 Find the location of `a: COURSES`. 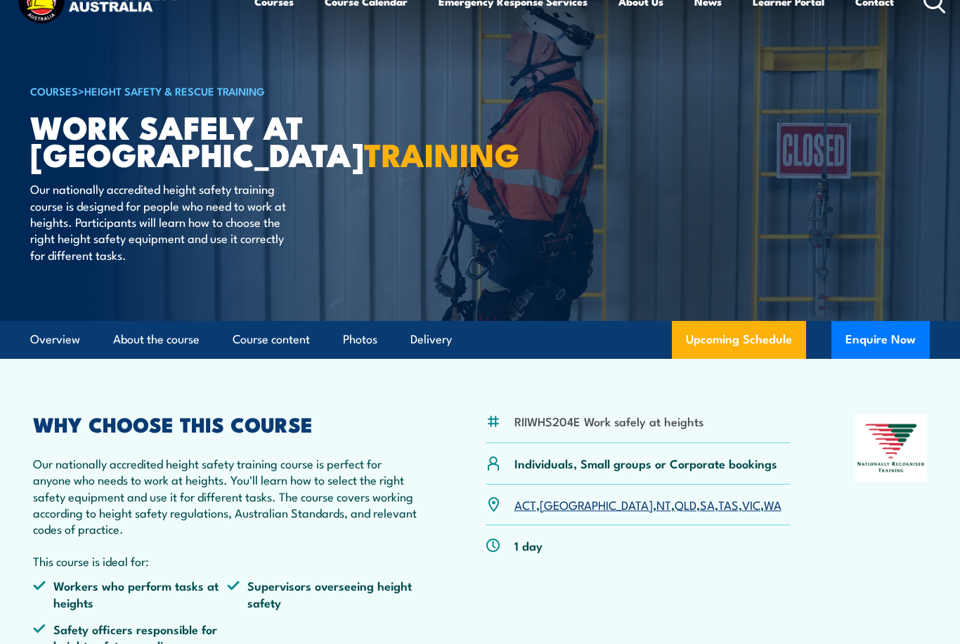

a: COURSES is located at coordinates (54, 91).